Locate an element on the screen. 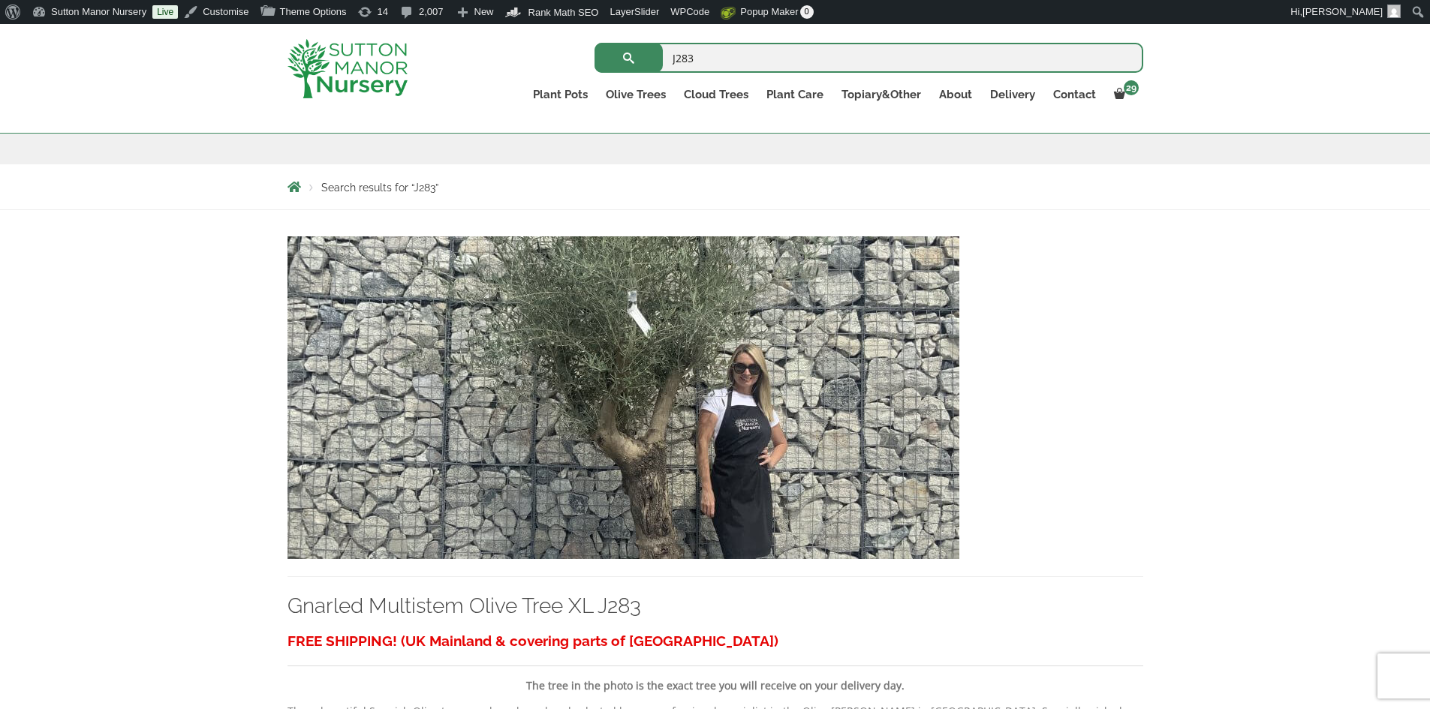 This screenshot has height=709, width=1430. strong: The tree in the photo is the exact tree you will receive on your delivery day. is located at coordinates (715, 685).